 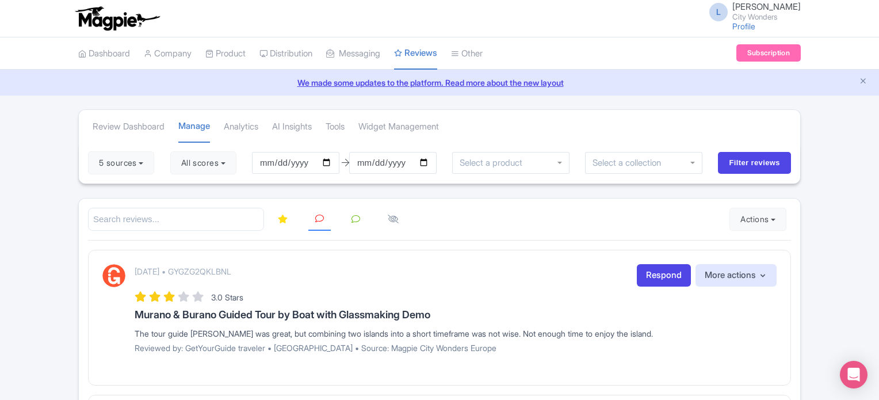 What do you see at coordinates (114, 275) in the screenshot?
I see `img: GetYourGuide Logo` at bounding box center [114, 275].